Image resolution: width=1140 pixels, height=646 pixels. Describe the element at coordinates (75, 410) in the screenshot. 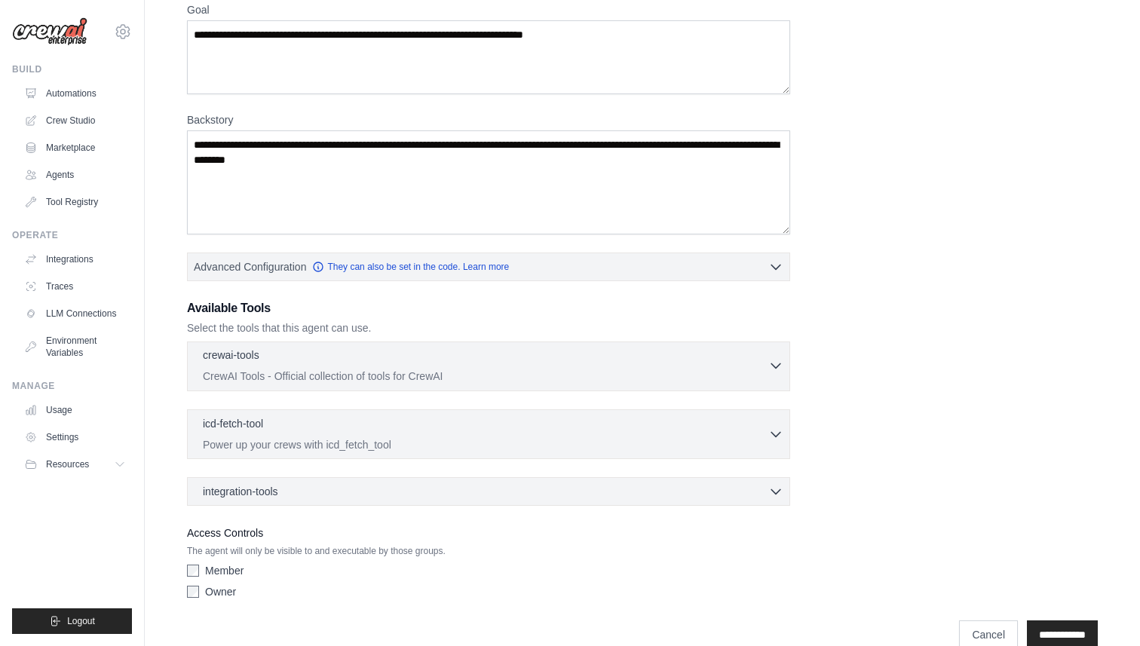

I see `a: Usage` at that location.